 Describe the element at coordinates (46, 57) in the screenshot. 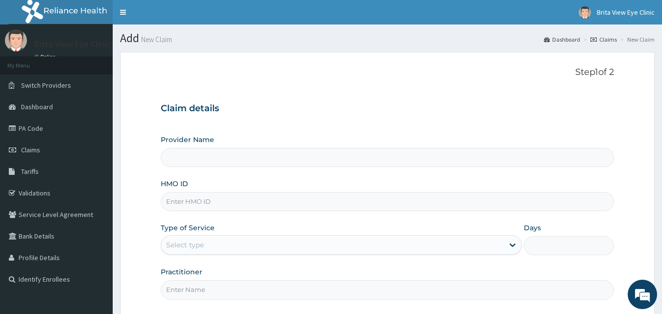

I see `a: Online` at that location.